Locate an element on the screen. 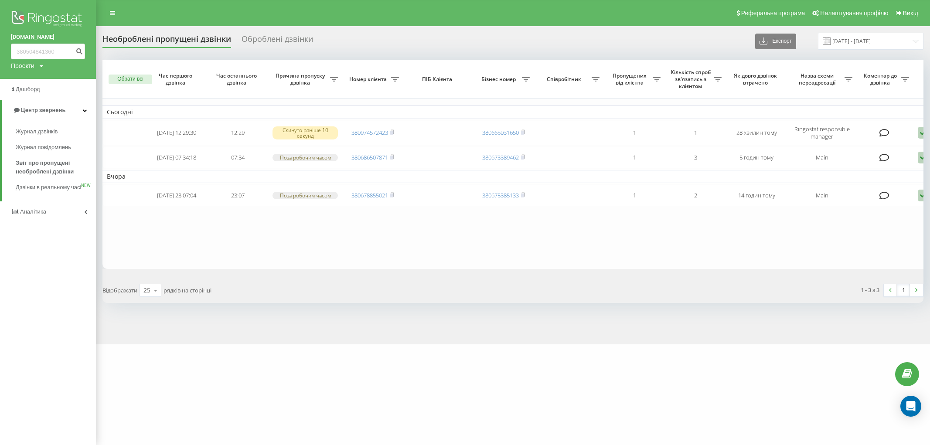 This screenshot has width=930, height=445. div: 25 is located at coordinates (147, 291).